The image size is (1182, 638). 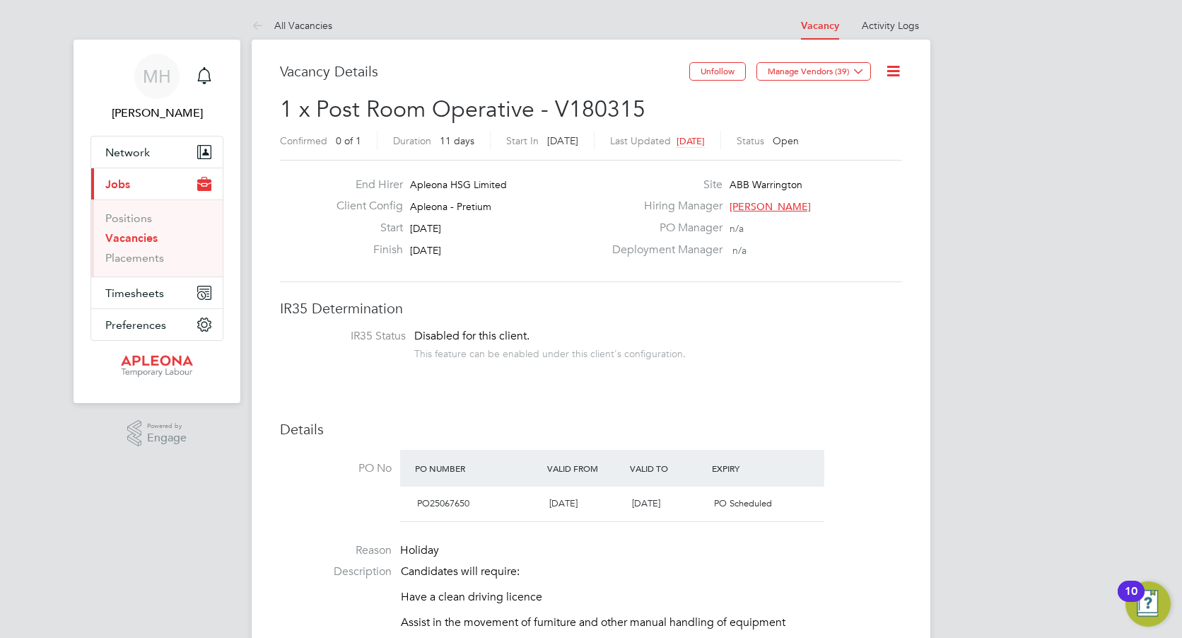 I want to click on button: Manage Vendors (39), so click(x=814, y=71).